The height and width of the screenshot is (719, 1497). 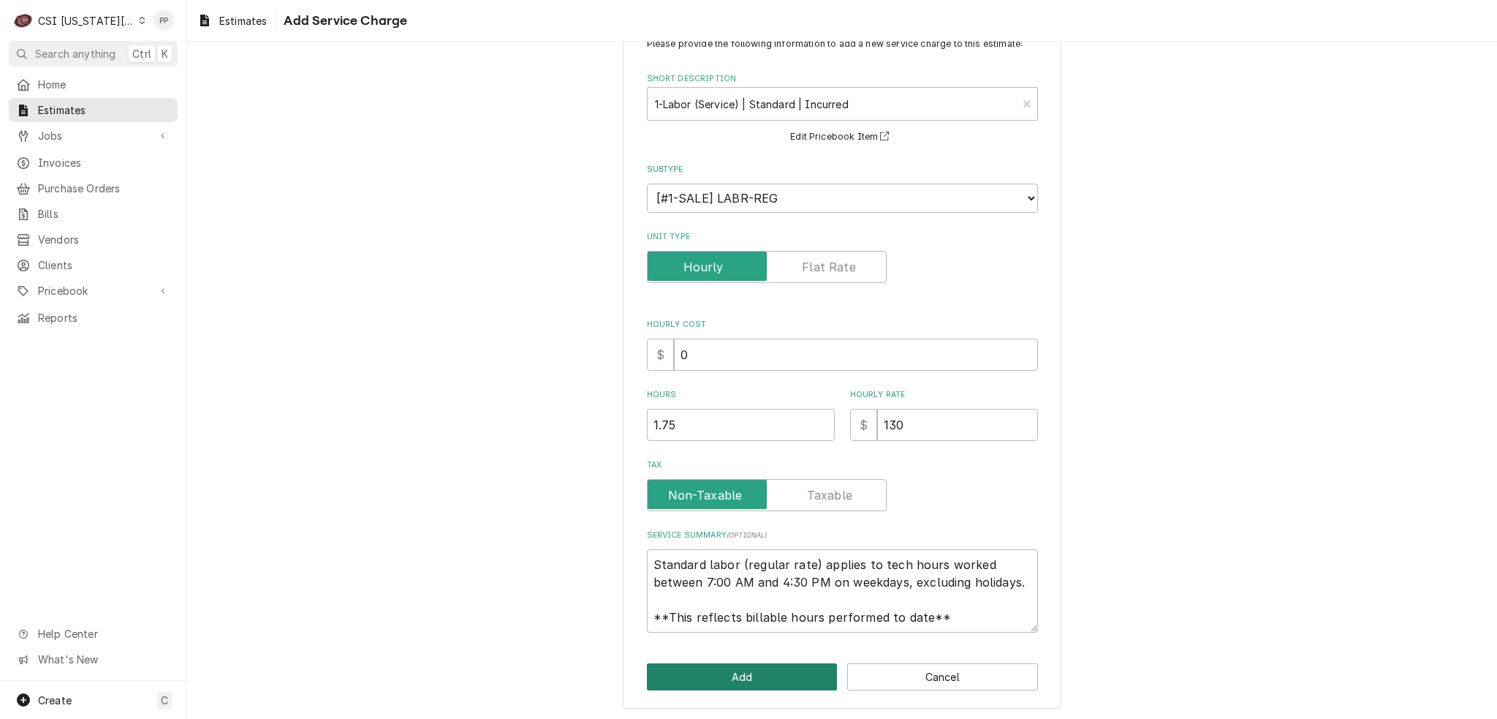 I want to click on button: Edit Pricebook Item, so click(x=842, y=137).